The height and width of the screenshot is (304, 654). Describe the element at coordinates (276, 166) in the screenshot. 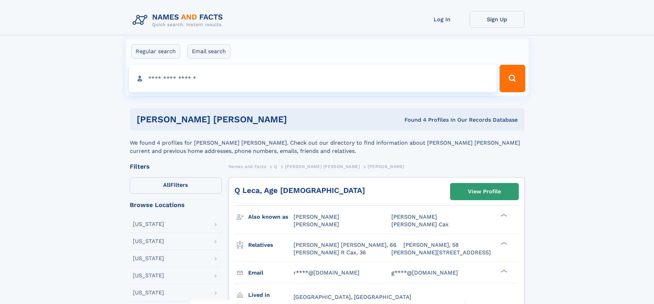

I see `a: Q` at that location.